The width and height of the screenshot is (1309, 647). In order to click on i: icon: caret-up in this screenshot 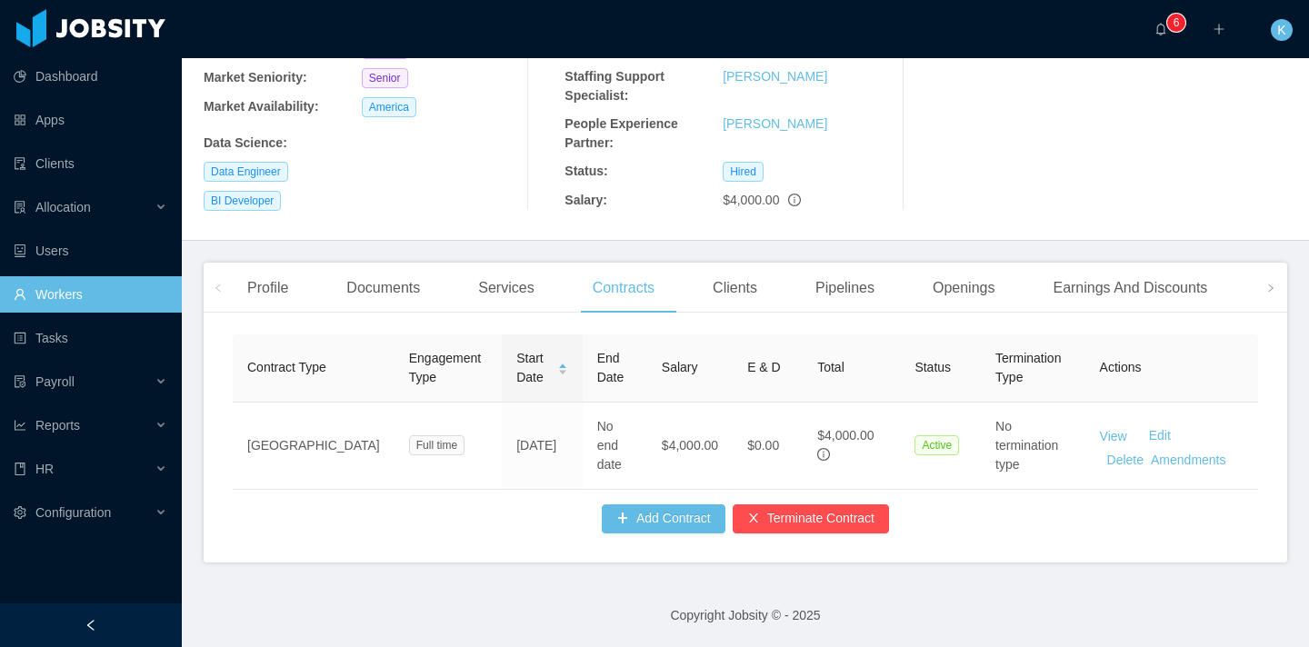, I will do `click(562, 364)`.